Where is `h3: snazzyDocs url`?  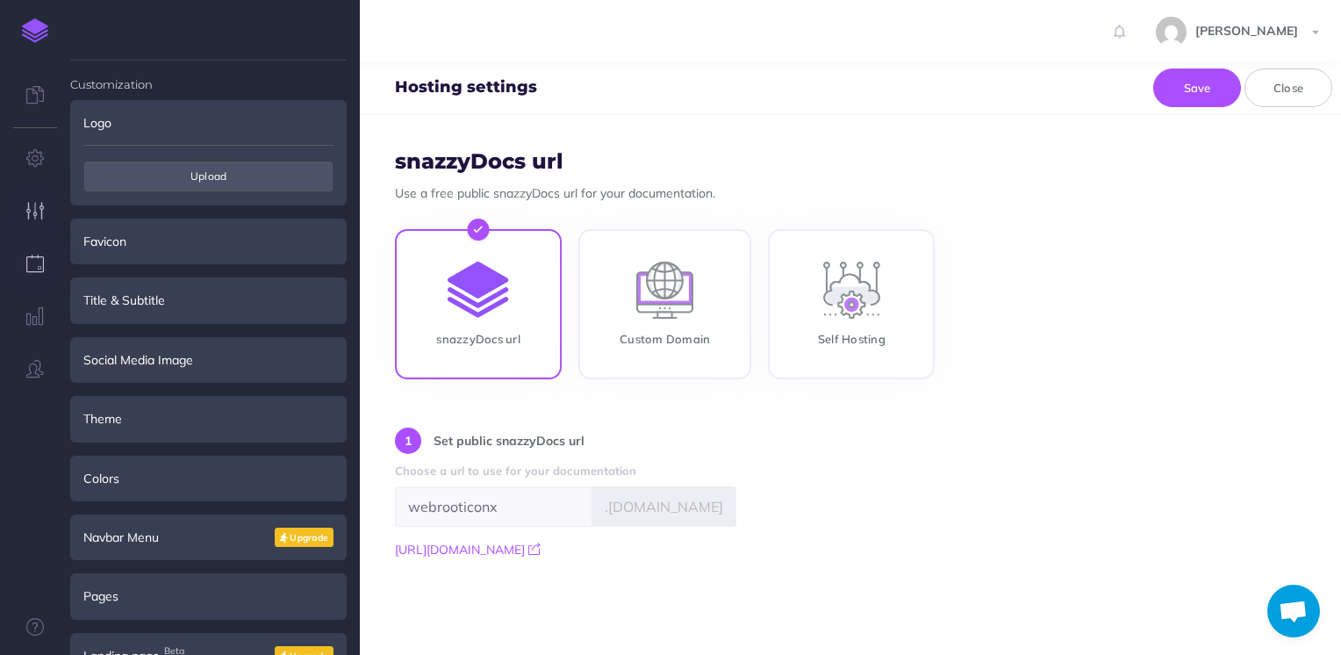
h3: snazzyDocs url is located at coordinates (851, 162).